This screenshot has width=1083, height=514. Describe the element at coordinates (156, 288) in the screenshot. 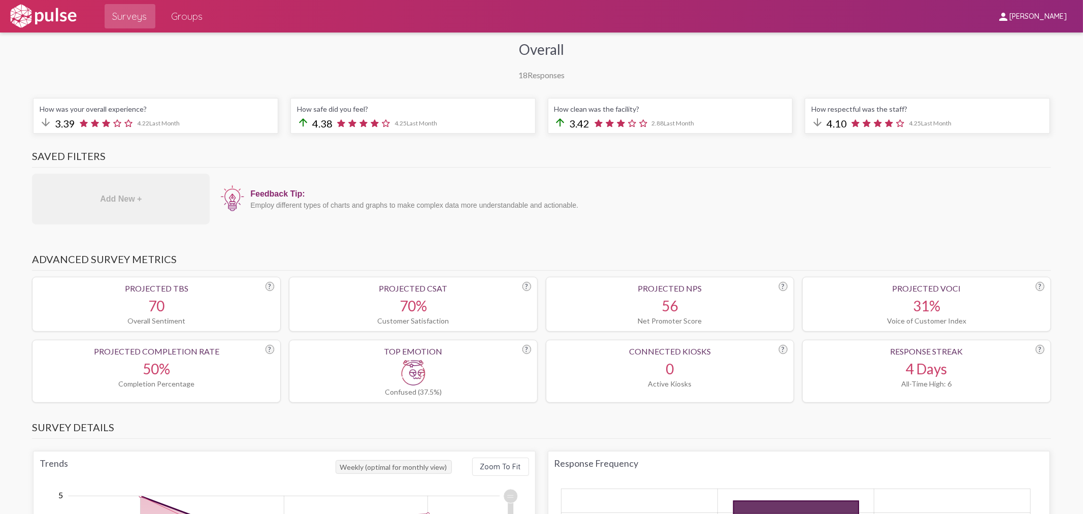

I see `div: Projected TBS` at that location.